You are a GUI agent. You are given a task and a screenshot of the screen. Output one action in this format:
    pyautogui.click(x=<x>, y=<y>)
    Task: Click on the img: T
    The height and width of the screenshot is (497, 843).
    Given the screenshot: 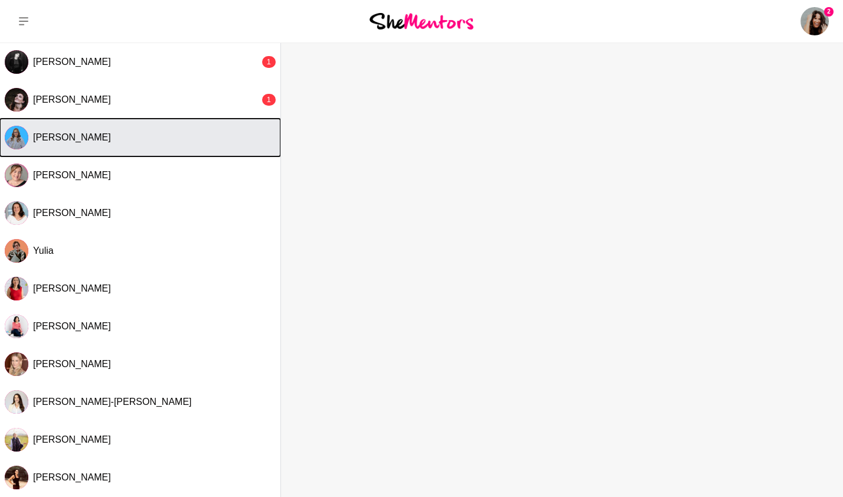 What is the action you would take?
    pyautogui.click(x=17, y=213)
    